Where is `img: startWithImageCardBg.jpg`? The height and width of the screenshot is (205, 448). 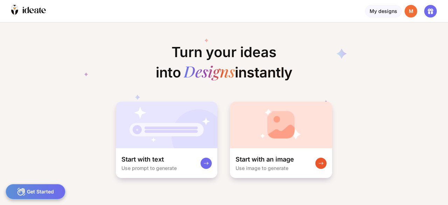
img: startWithImageCardBg.jpg is located at coordinates (281, 125).